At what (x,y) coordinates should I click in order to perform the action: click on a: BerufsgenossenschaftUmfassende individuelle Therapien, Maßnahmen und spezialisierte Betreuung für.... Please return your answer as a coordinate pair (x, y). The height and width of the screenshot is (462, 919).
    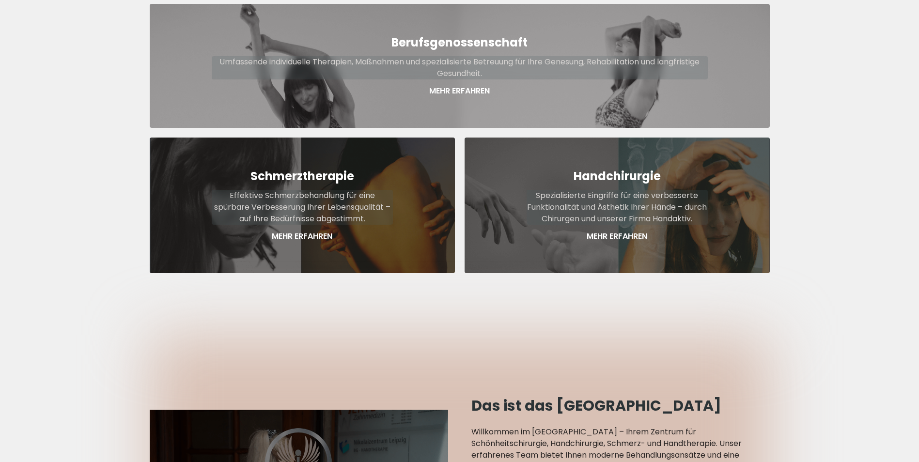
    Looking at the image, I should click on (460, 66).